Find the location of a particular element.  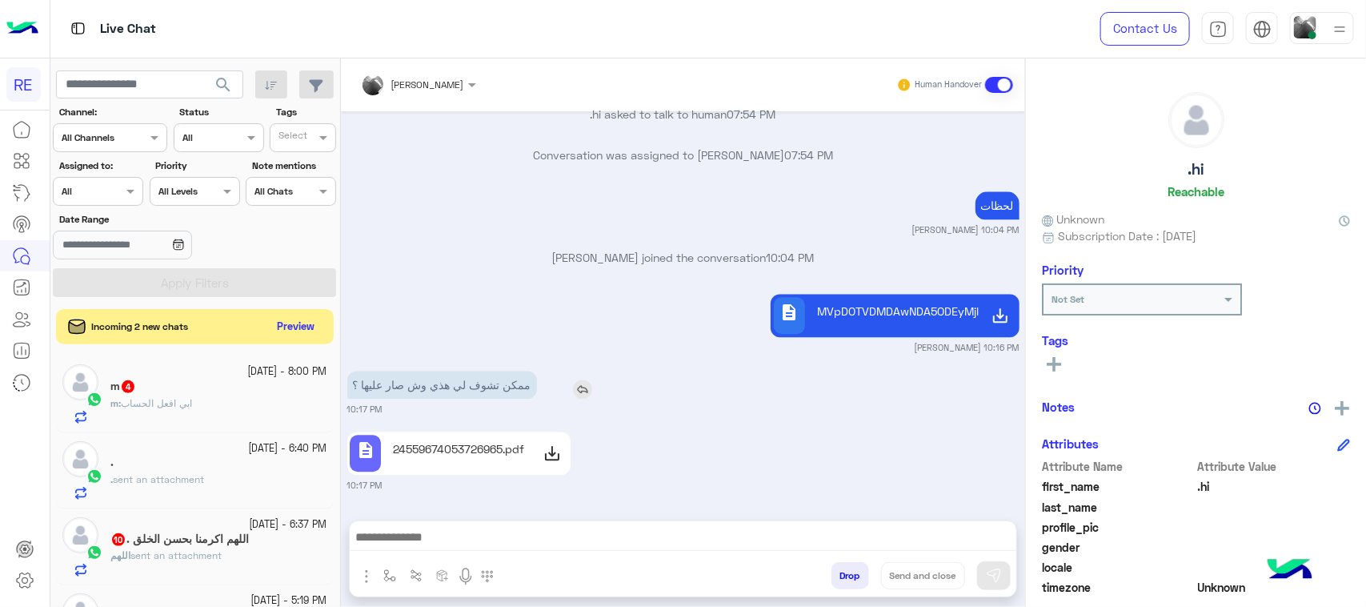

button: Preview is located at coordinates (296, 327).